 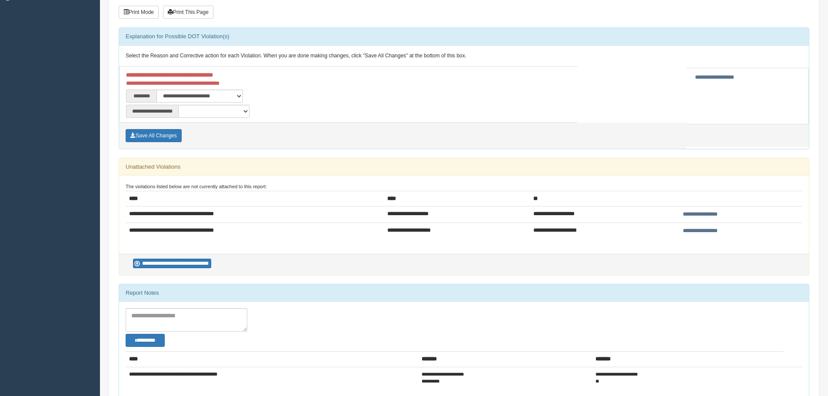 What do you see at coordinates (139, 12) in the screenshot?
I see `button: Print Mode` at bounding box center [139, 12].